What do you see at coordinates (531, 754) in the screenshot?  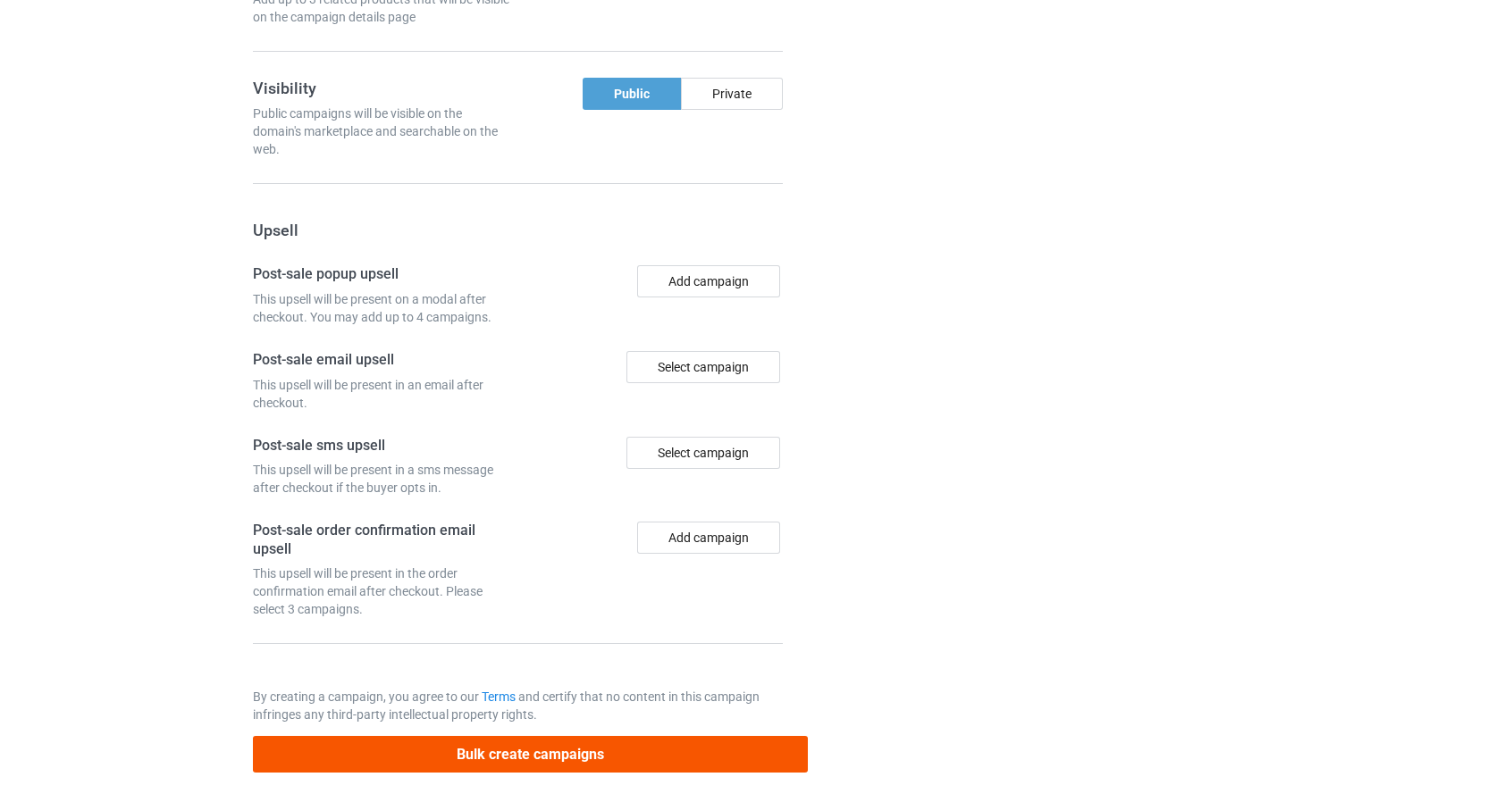 I see `button: Bulk create campaigns` at bounding box center [531, 754].